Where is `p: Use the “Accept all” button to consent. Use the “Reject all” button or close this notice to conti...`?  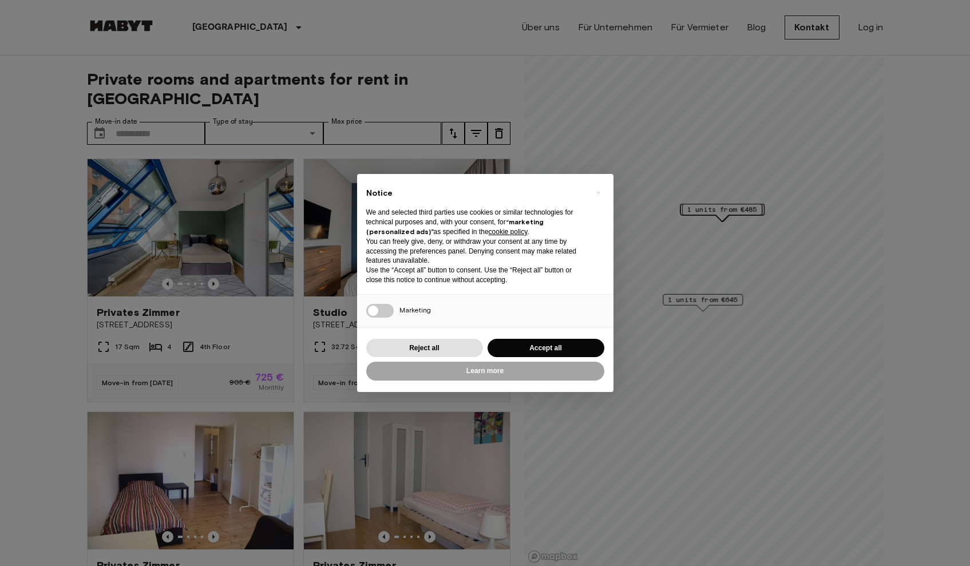 p: Use the “Accept all” button to consent. Use the “Reject all” button or close this notice to conti... is located at coordinates (476, 275).